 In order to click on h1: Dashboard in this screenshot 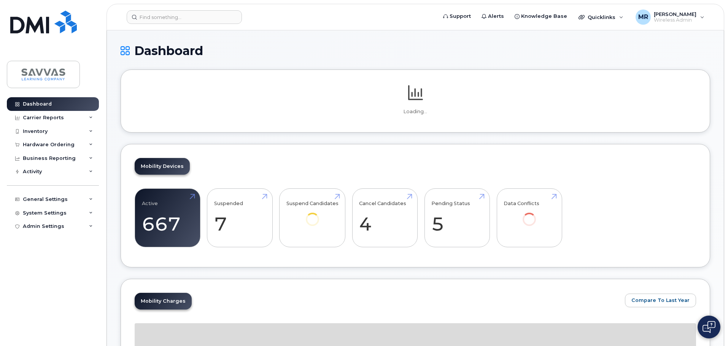, I will do `click(415, 51)`.